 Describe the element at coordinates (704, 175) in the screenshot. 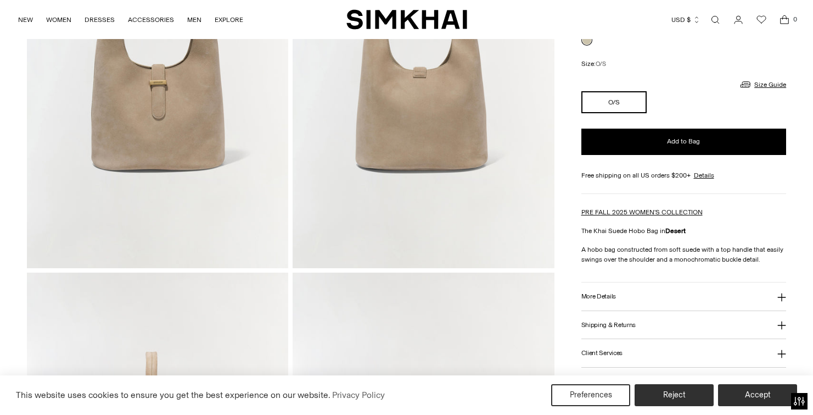

I see `a: Details` at that location.